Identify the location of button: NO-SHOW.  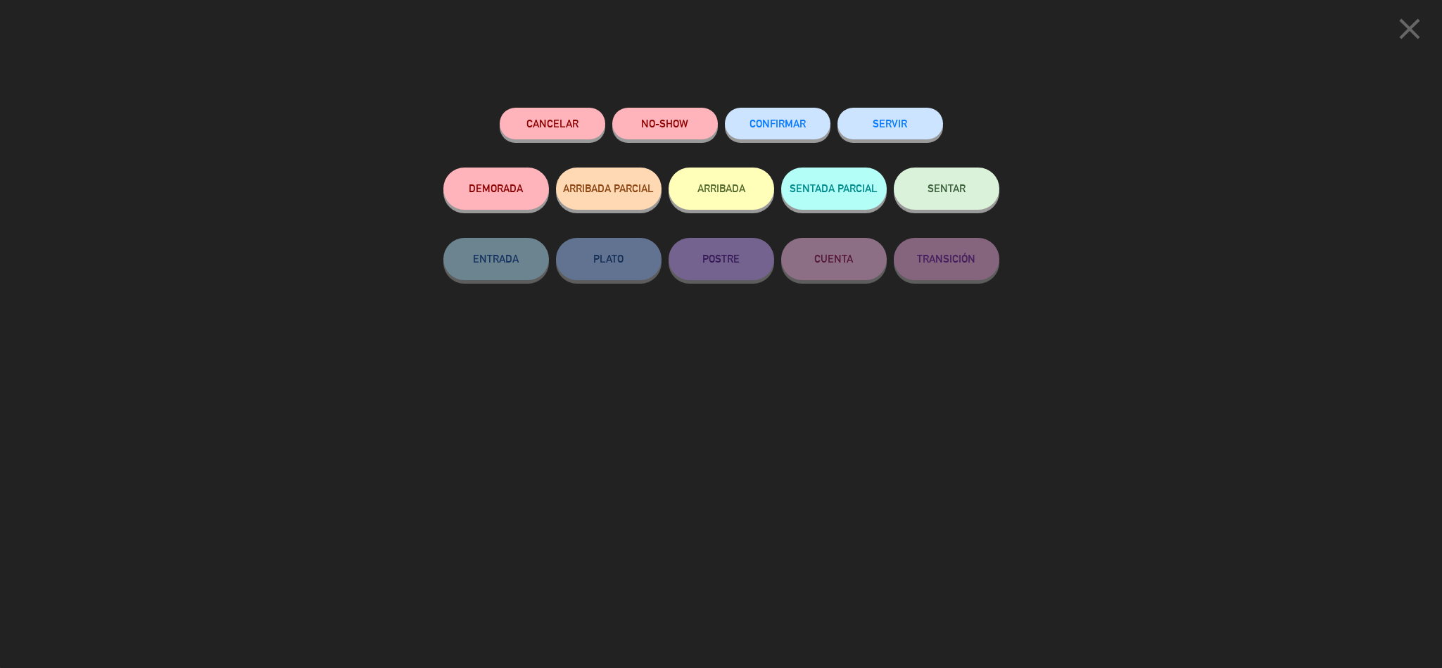
(665, 123).